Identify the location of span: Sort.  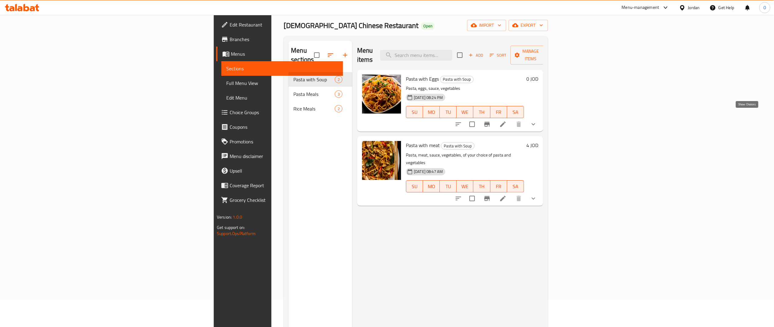
(498, 55).